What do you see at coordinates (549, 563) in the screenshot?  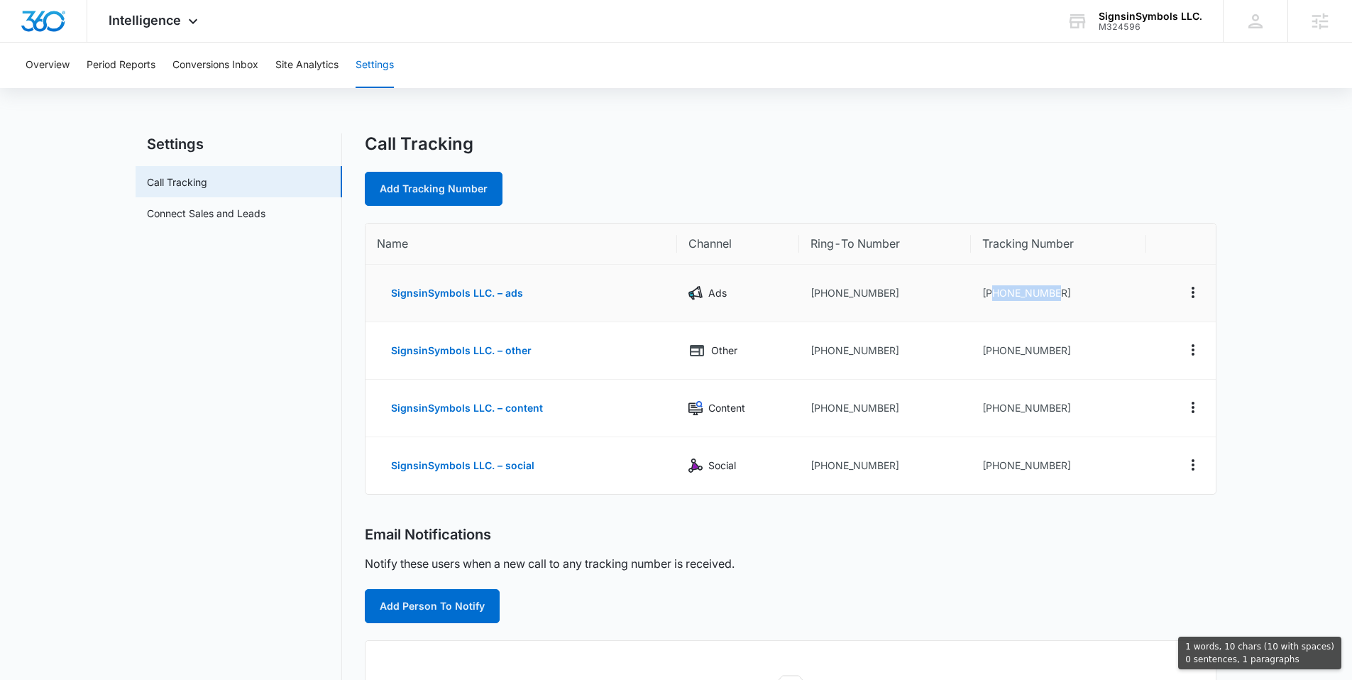 I see `p: Notify these users when a new call to any tracking number is received.` at bounding box center [549, 563].